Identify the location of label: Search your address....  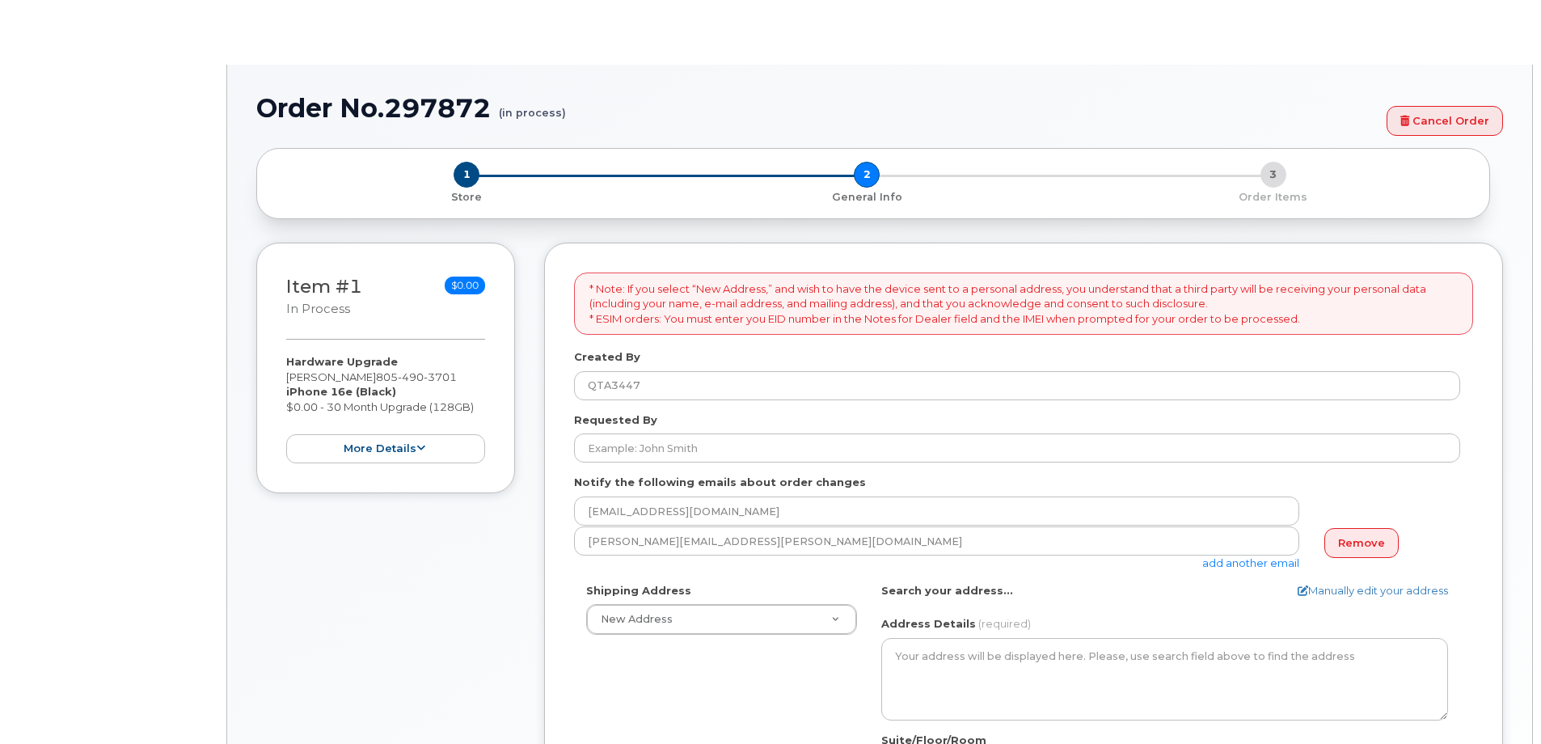
(947, 590).